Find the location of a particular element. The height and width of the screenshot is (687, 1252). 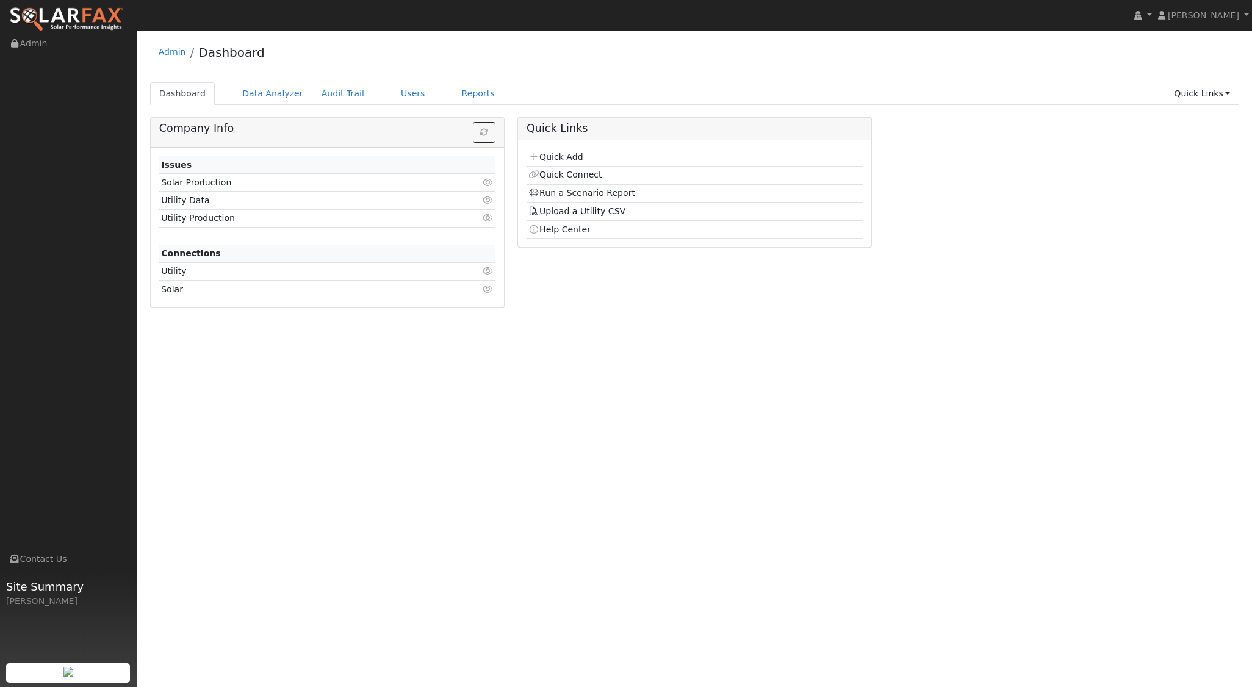

a: Users is located at coordinates (413, 93).